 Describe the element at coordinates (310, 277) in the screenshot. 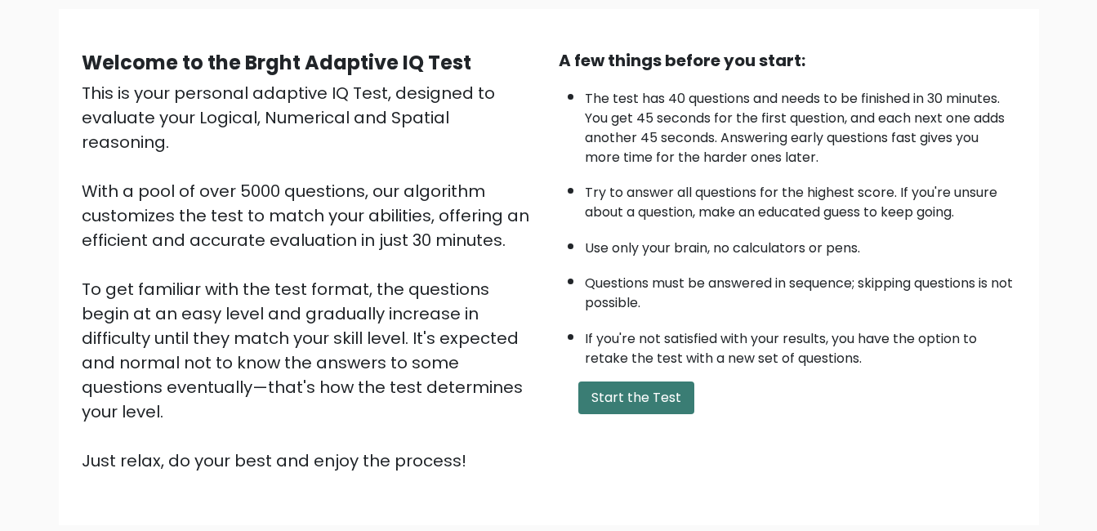

I see `div: This is your personal adaptive IQ Test, designed to evaluate your Logical, Numerical and Spatial ...` at that location.